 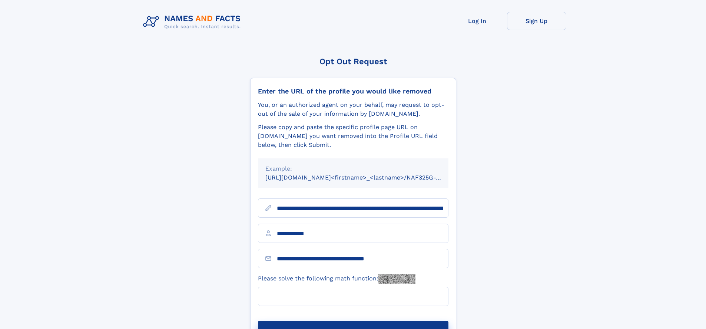 I want to click on div: Enter the URL of the profile you would like removed, so click(x=353, y=91).